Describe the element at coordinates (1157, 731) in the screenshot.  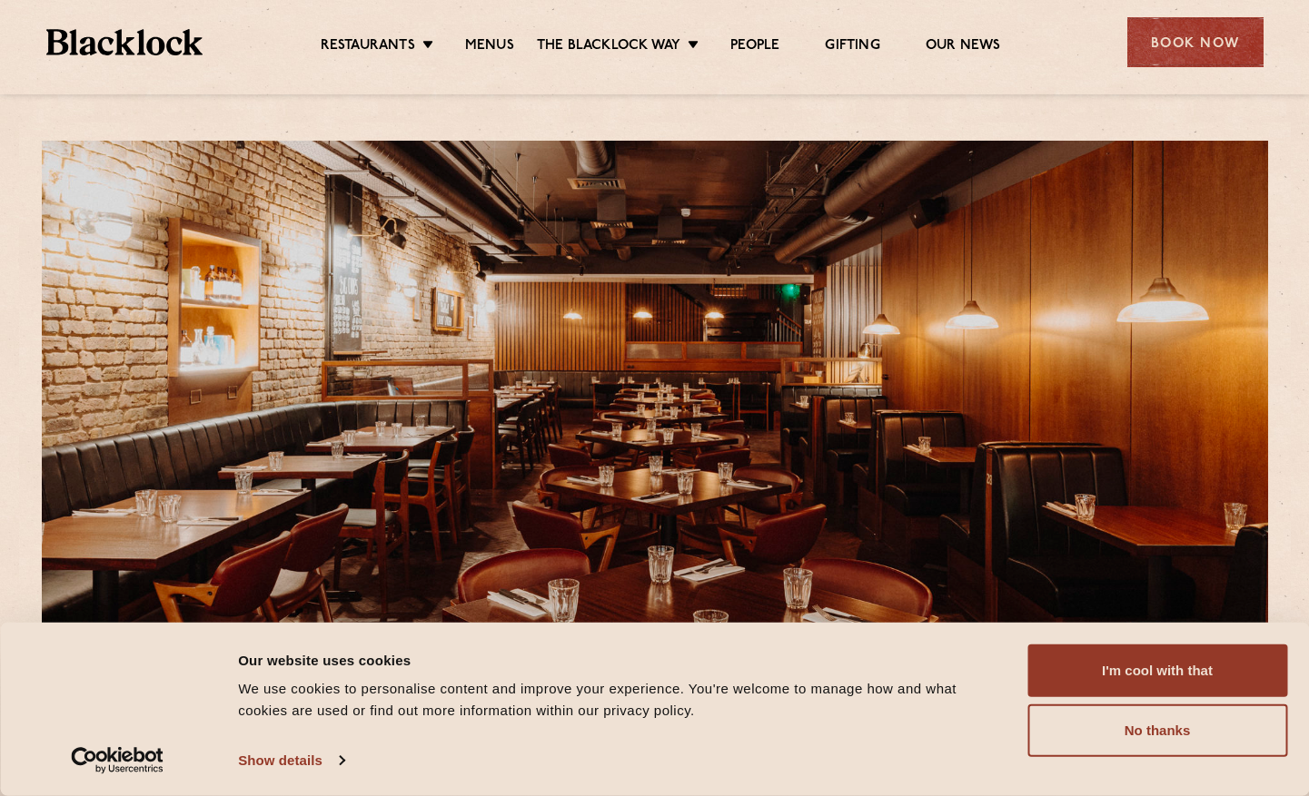
I see `button: No thanks` at that location.